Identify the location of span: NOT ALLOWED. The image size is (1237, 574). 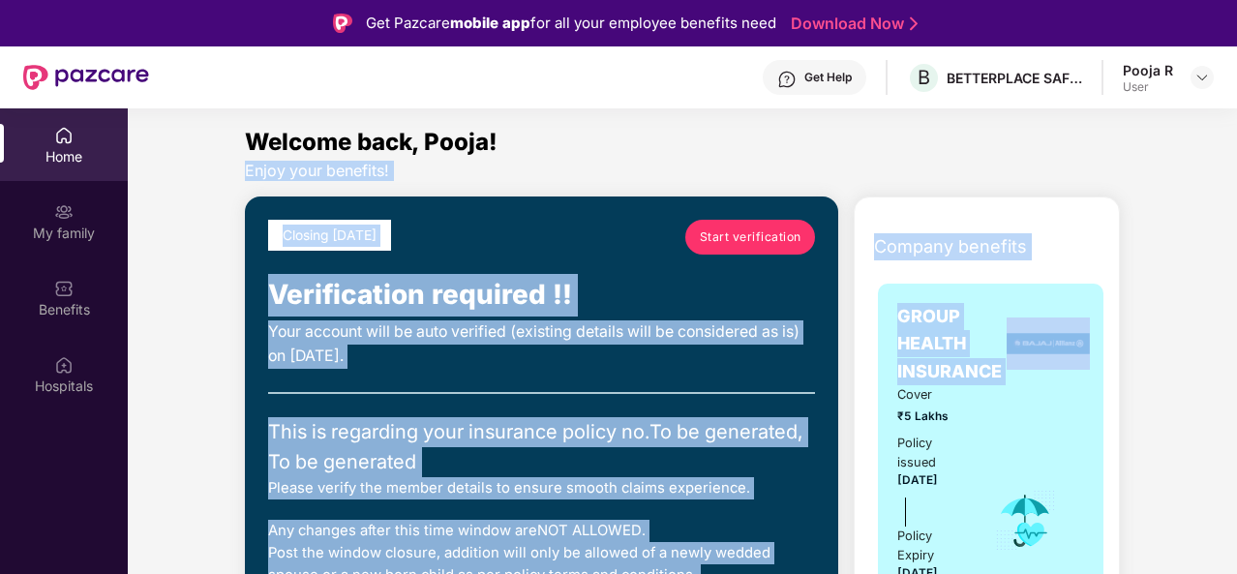
(589, 530).